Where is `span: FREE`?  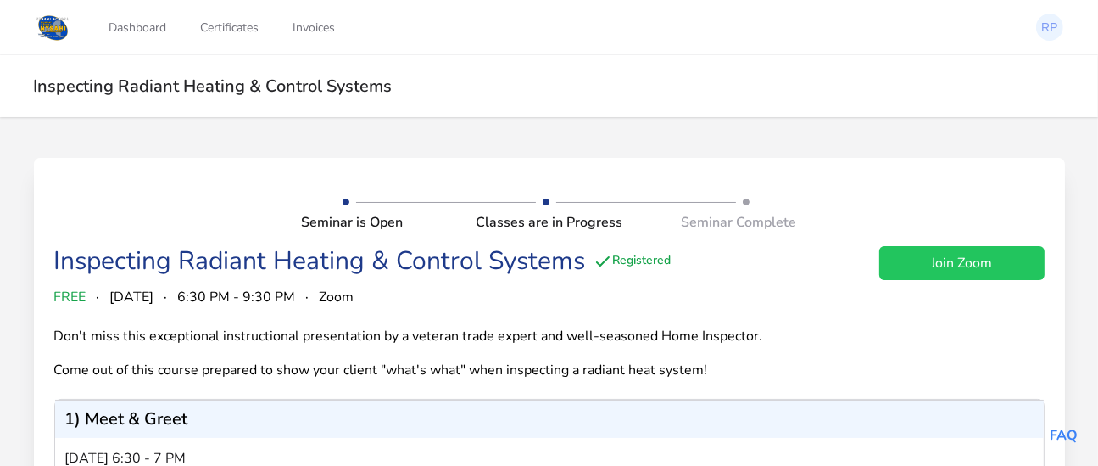
span: FREE is located at coordinates (70, 297).